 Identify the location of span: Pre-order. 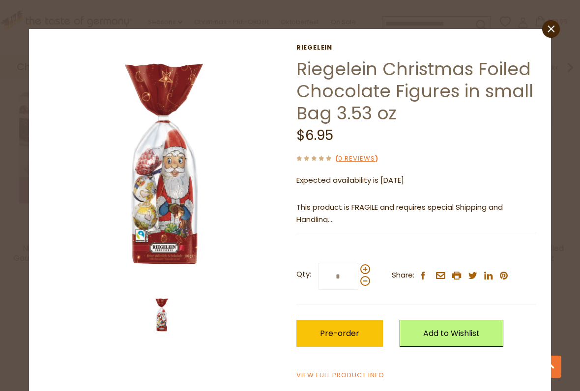
(340, 333).